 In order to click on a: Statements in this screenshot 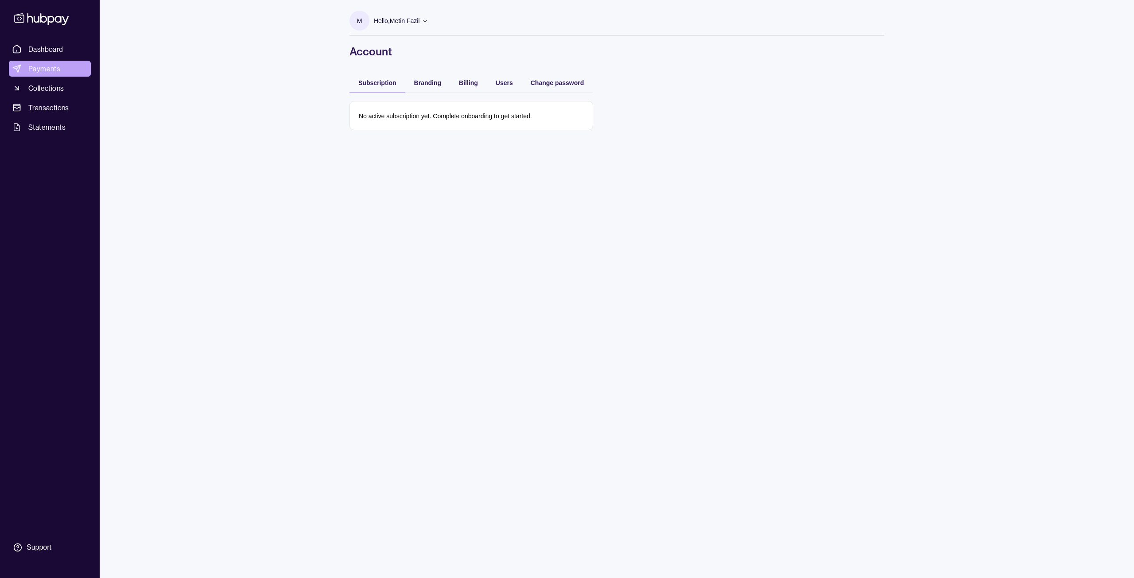, I will do `click(50, 127)`.